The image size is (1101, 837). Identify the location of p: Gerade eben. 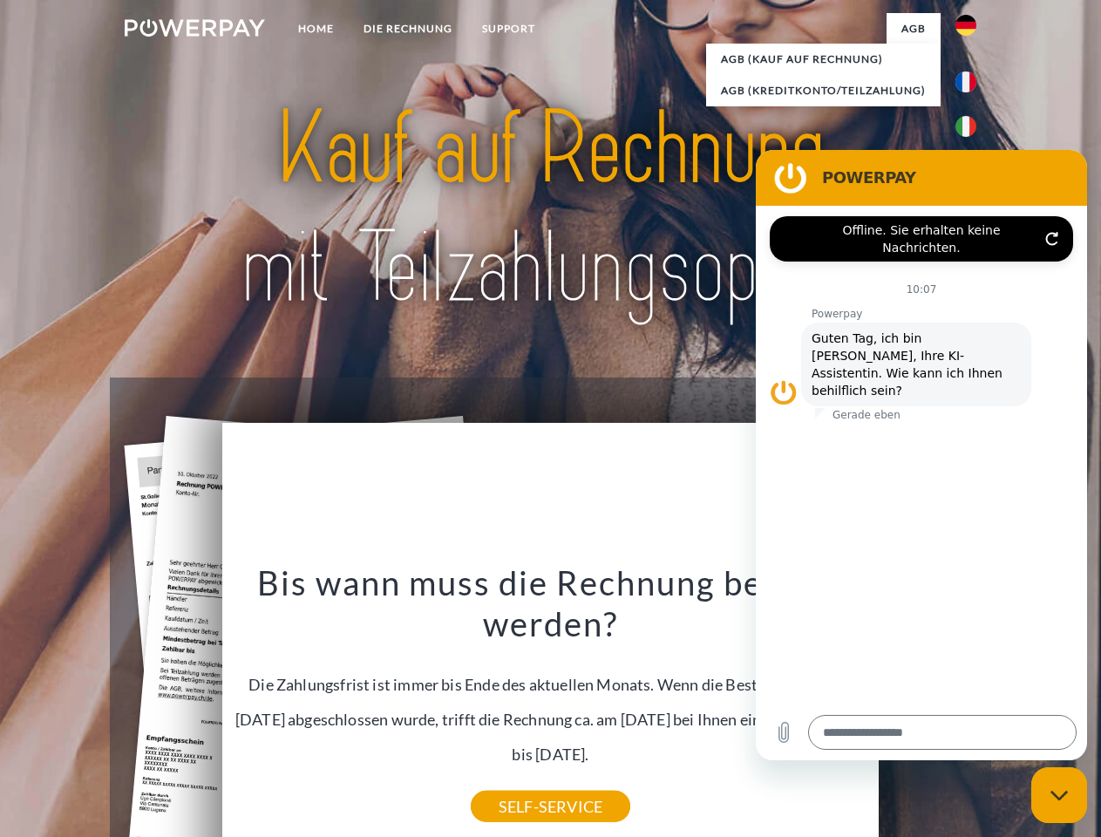
(111, 265).